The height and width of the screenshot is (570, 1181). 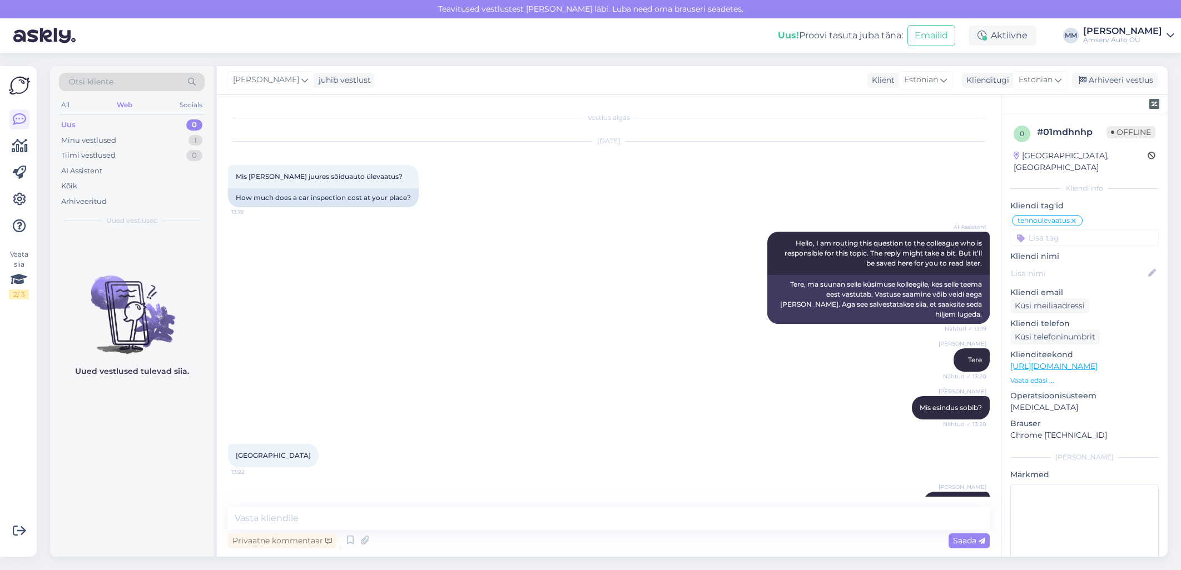 I want to click on div: Privaatne kommentaar, so click(x=282, y=541).